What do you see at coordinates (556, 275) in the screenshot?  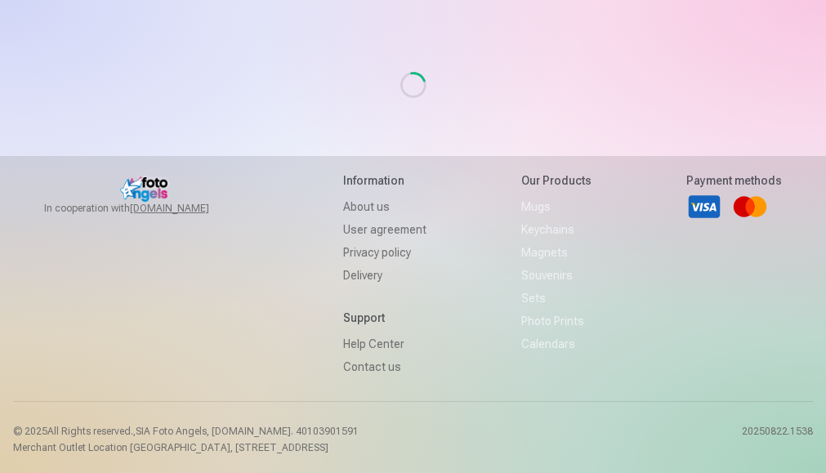 I see `a: Souvenirs` at bounding box center [556, 275].